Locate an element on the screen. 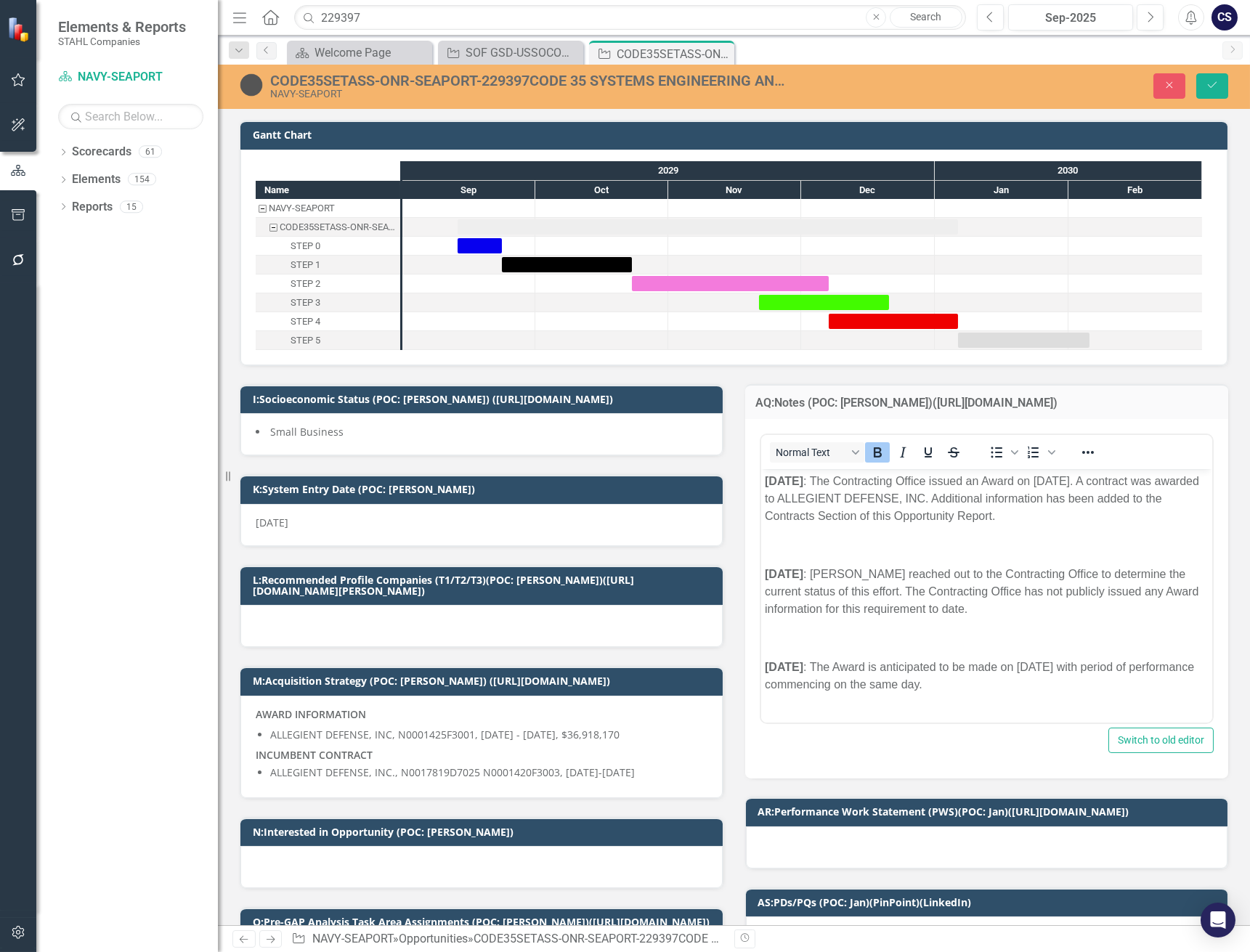  span: Normal Text is located at coordinates (811, 453).